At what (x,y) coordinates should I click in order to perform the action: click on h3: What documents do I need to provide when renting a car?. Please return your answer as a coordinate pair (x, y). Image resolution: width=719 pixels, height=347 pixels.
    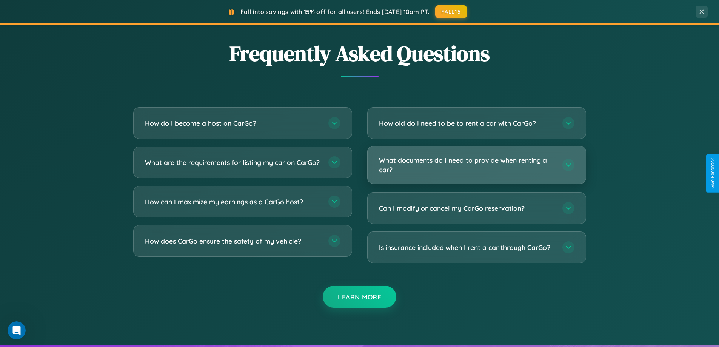
    Looking at the image, I should click on (467, 165).